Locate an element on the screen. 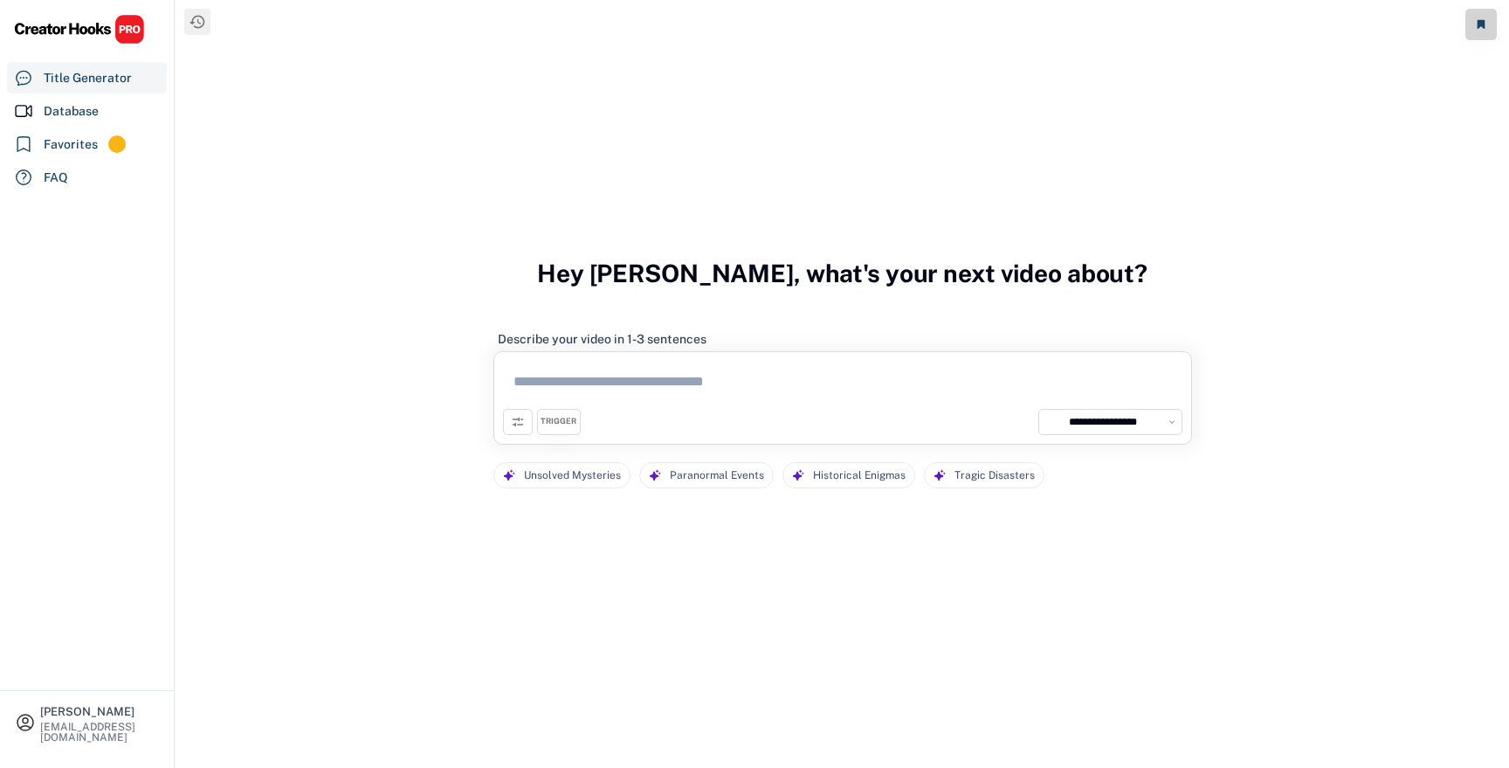  img: yH5BAEAAAAALAAAAAABAAEAAAIBRAA7 is located at coordinates (1051, 422).